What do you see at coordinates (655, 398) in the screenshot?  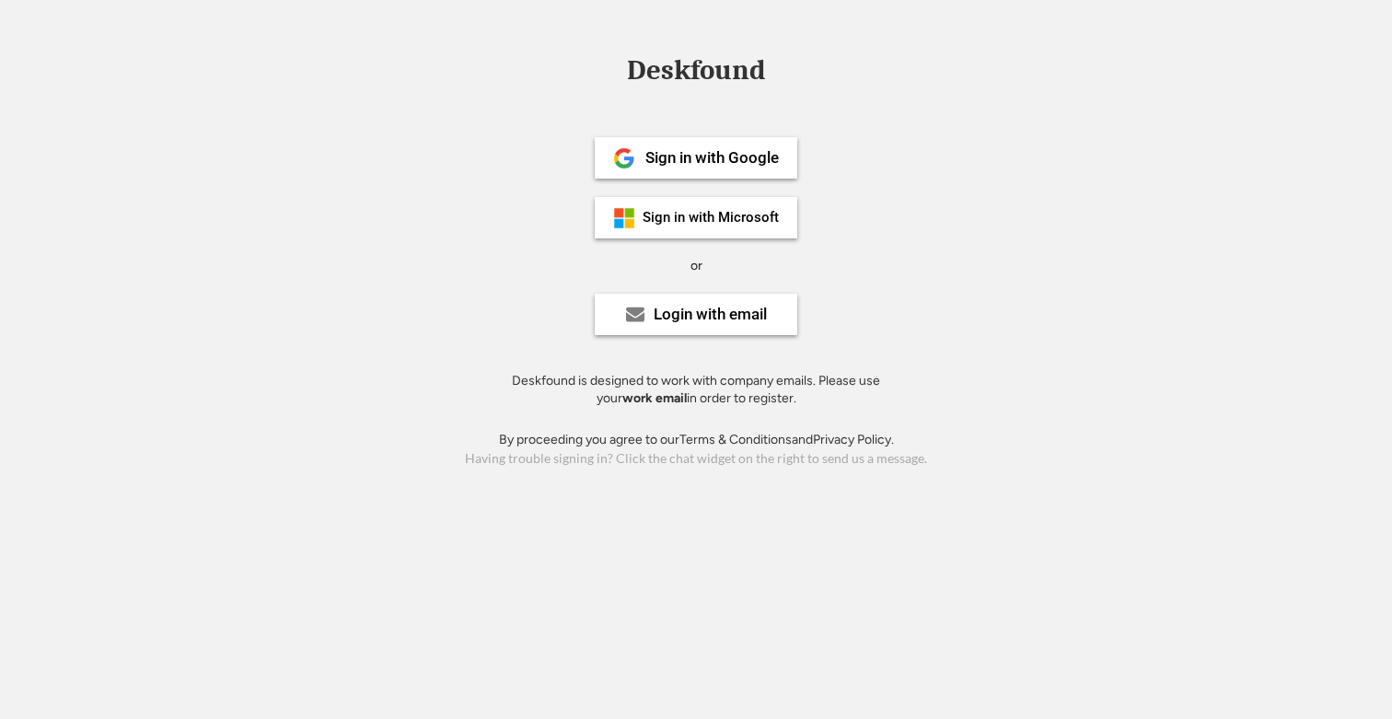 I see `strong: work email` at bounding box center [655, 398].